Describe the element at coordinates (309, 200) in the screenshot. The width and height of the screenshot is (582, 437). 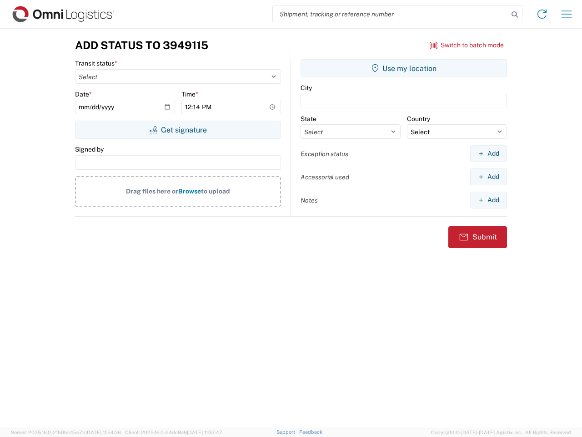
I see `label: Notes` at that location.